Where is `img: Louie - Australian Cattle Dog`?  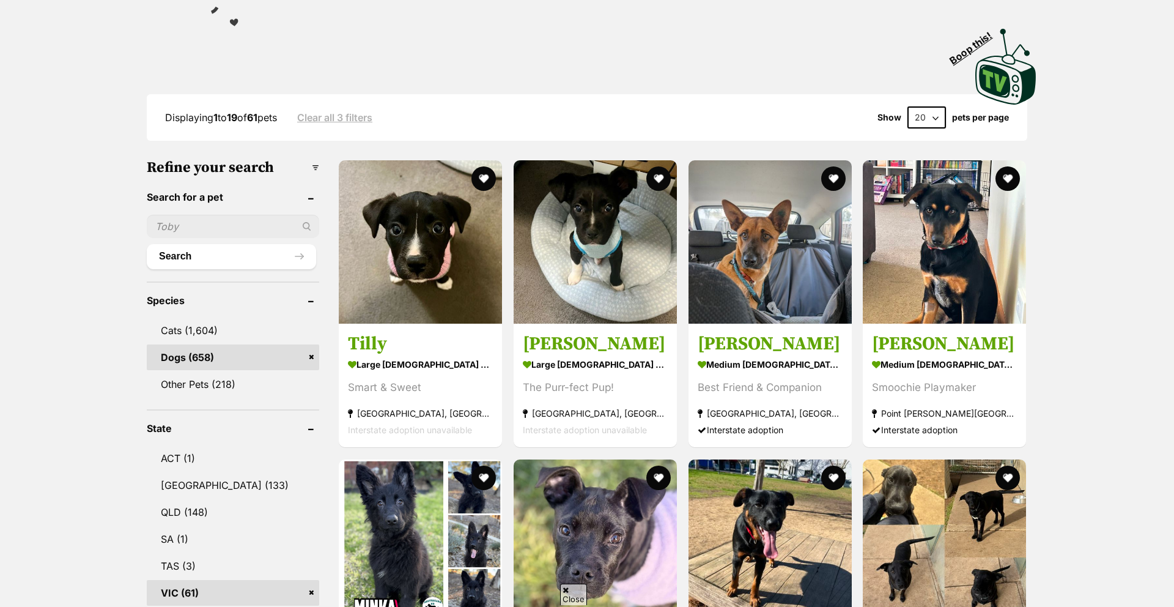 img: Louie - Australian Cattle Dog is located at coordinates (944, 242).